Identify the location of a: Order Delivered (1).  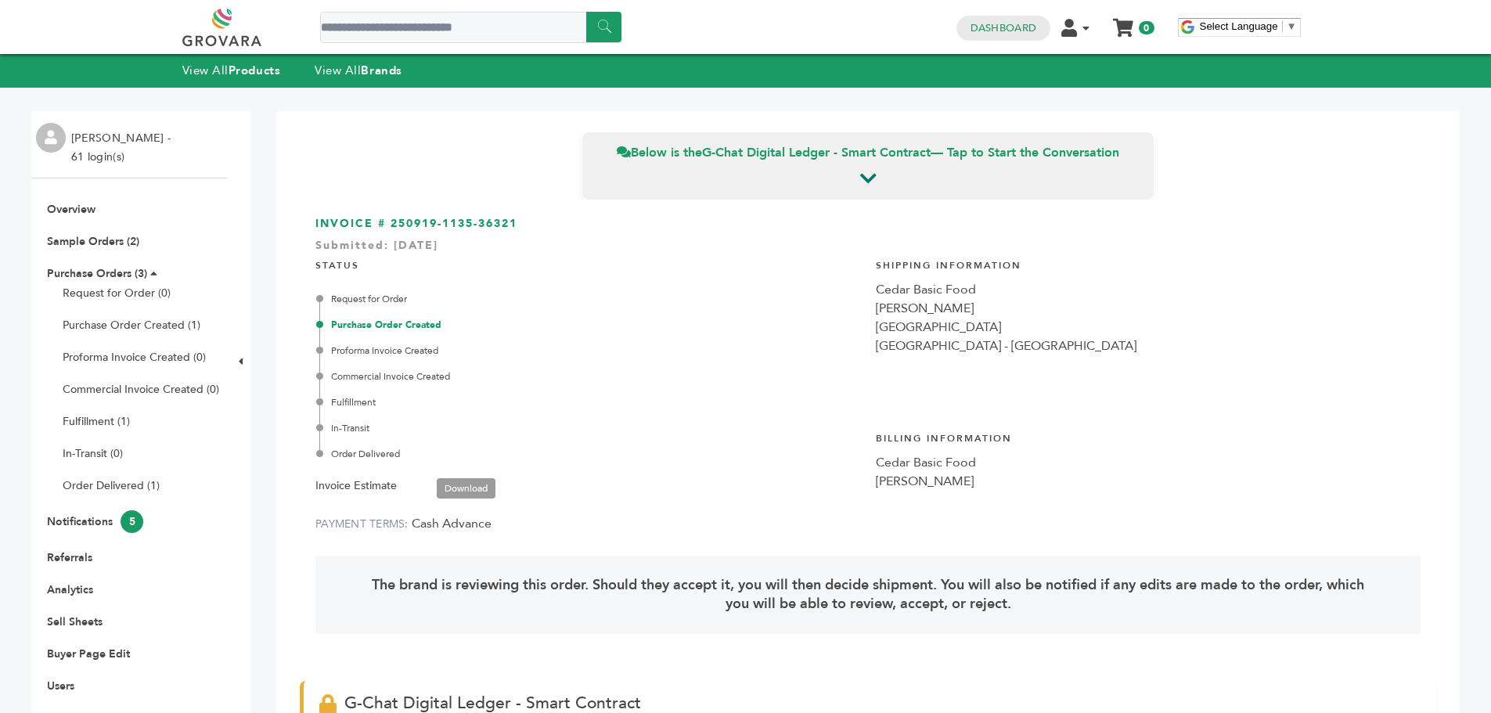
(111, 485).